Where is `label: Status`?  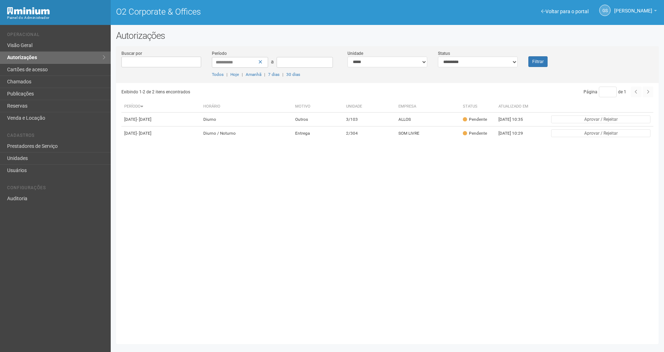 label: Status is located at coordinates (444, 53).